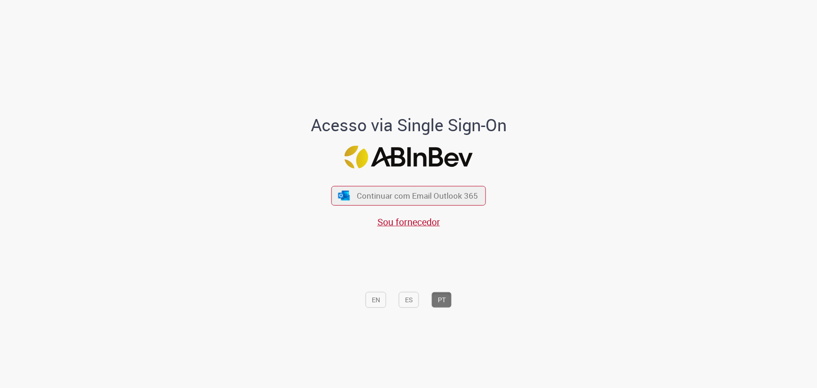 The width and height of the screenshot is (817, 388). Describe the element at coordinates (344, 195) in the screenshot. I see `img: ícone Azure/Microsoft 360` at that location.